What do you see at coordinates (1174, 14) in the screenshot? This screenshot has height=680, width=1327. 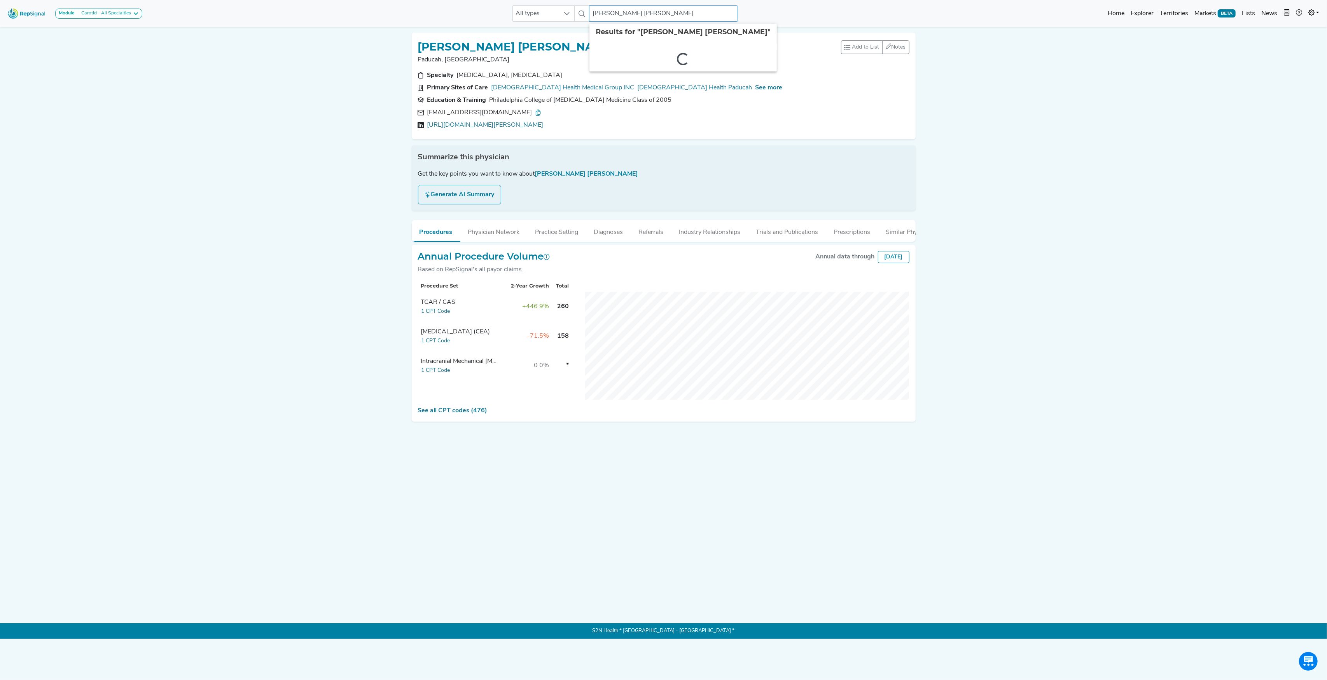 I see `a: Territories` at bounding box center [1174, 14].